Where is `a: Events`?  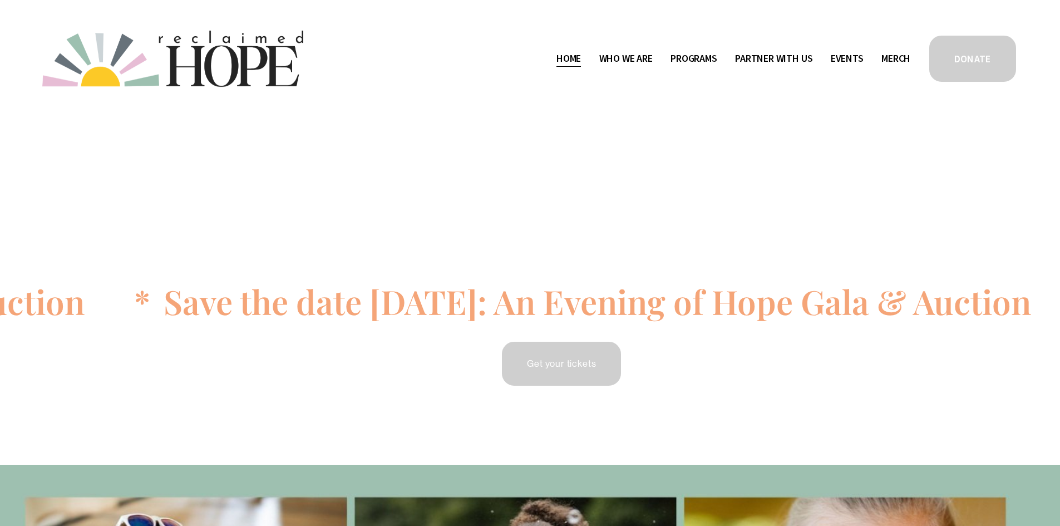 a: Events is located at coordinates (847, 59).